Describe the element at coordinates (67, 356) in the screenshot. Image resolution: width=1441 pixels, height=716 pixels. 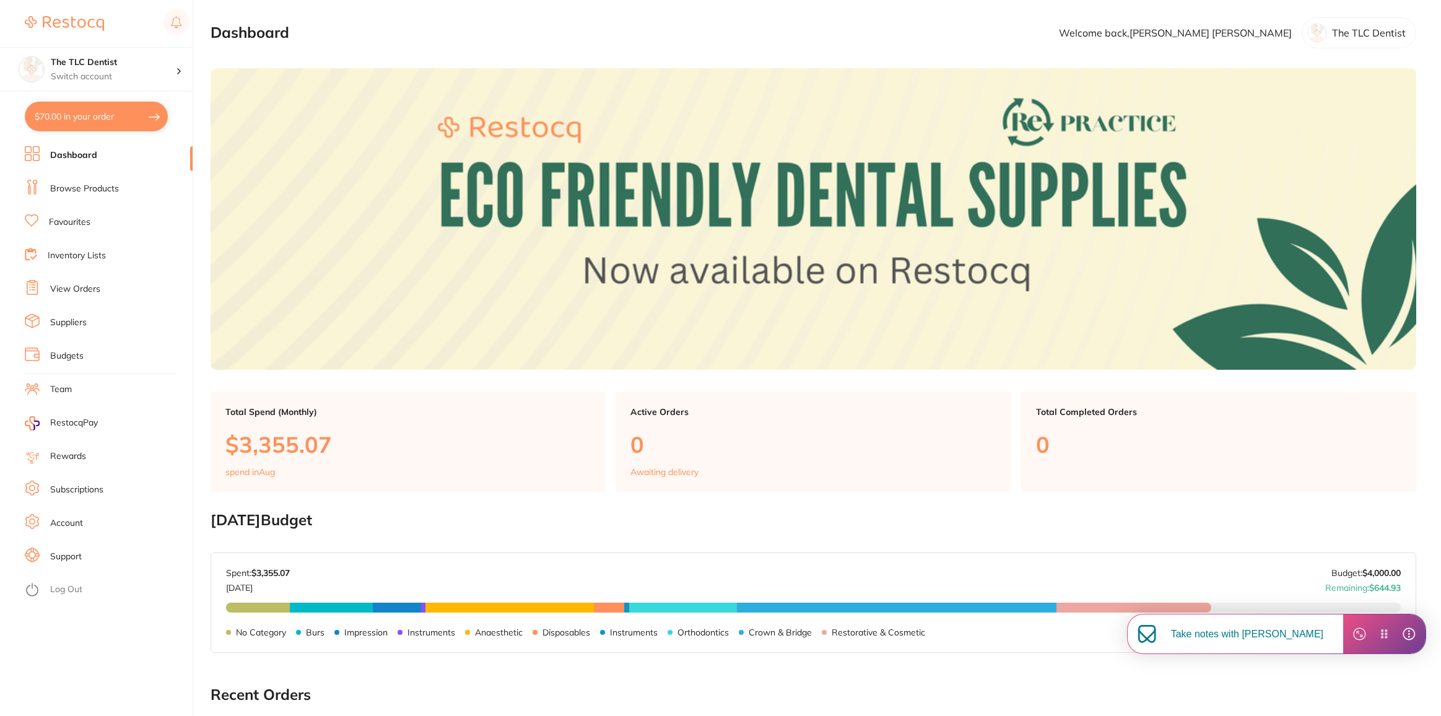
I see `a: Budgets` at that location.